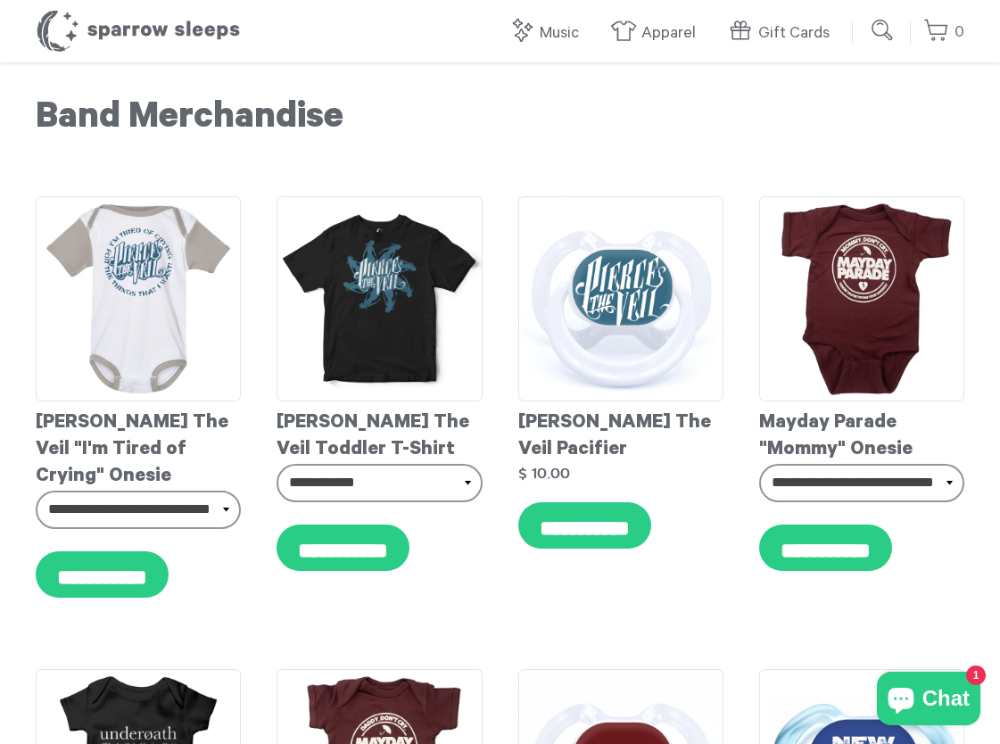 The width and height of the screenshot is (1000, 744). What do you see at coordinates (928, 700) in the screenshot?
I see `inbox-online-store-chat: Shopify online store chat` at bounding box center [928, 700].